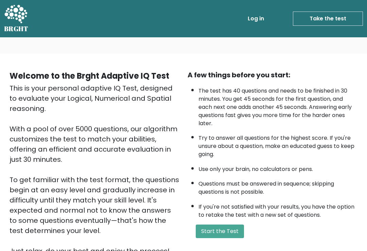 This screenshot has height=251, width=367. What do you see at coordinates (16, 29) in the screenshot?
I see `h5: BRGHT` at bounding box center [16, 29].